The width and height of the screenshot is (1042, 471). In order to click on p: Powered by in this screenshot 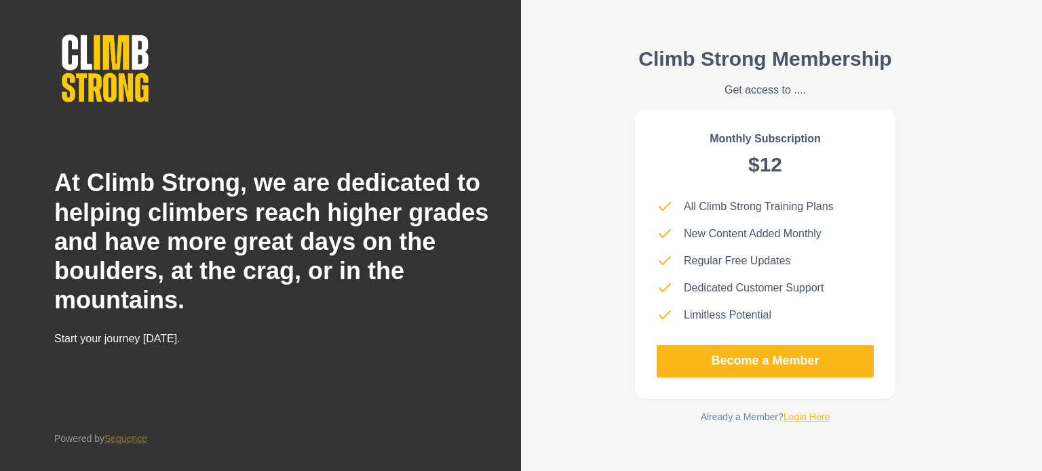, I will do `click(100, 439)`.